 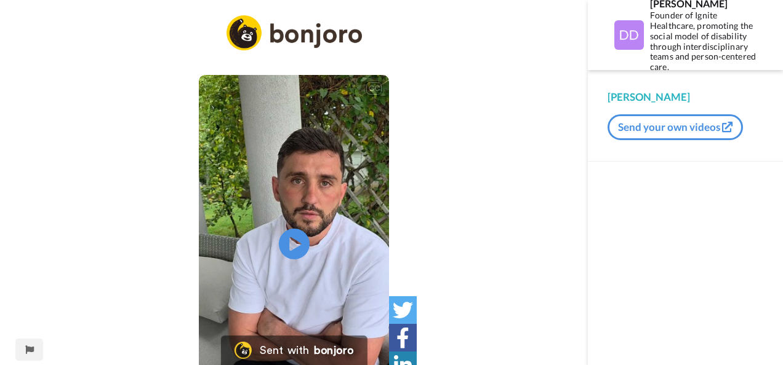 I want to click on a: Bonjoro LogoSent withbonjoro, so click(x=293, y=351).